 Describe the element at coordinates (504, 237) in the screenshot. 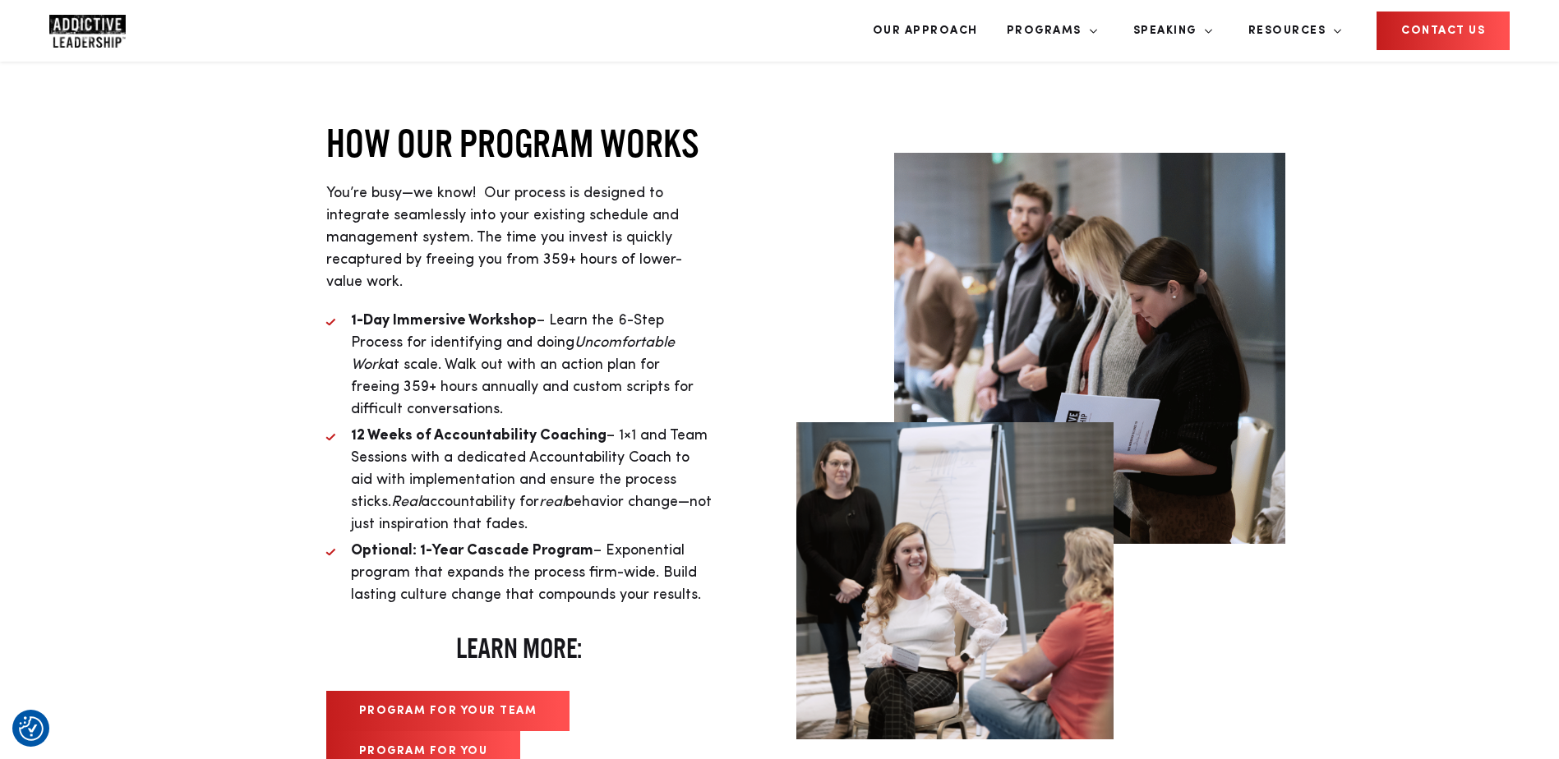

I see `span: You’re busy—we know! Our process is designed to integrate seamlessly into your existing schedule ...` at that location.